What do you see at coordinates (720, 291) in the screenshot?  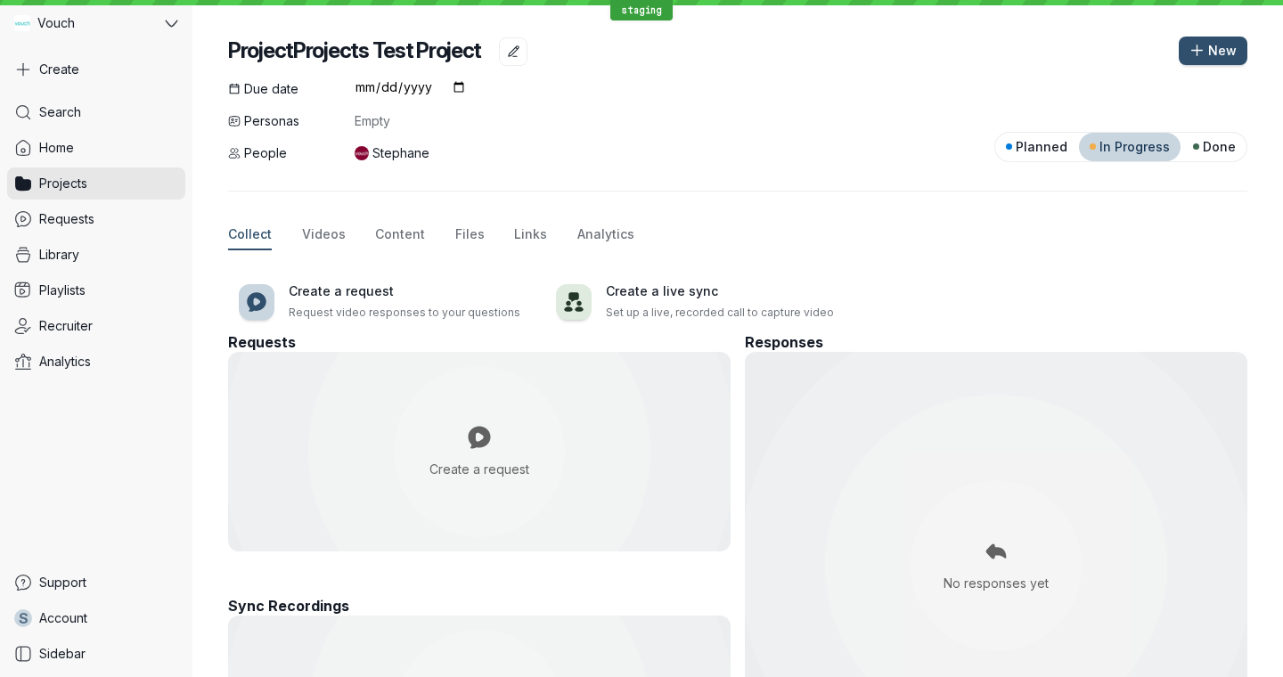 I see `h3: Create a live sync` at bounding box center [720, 291].